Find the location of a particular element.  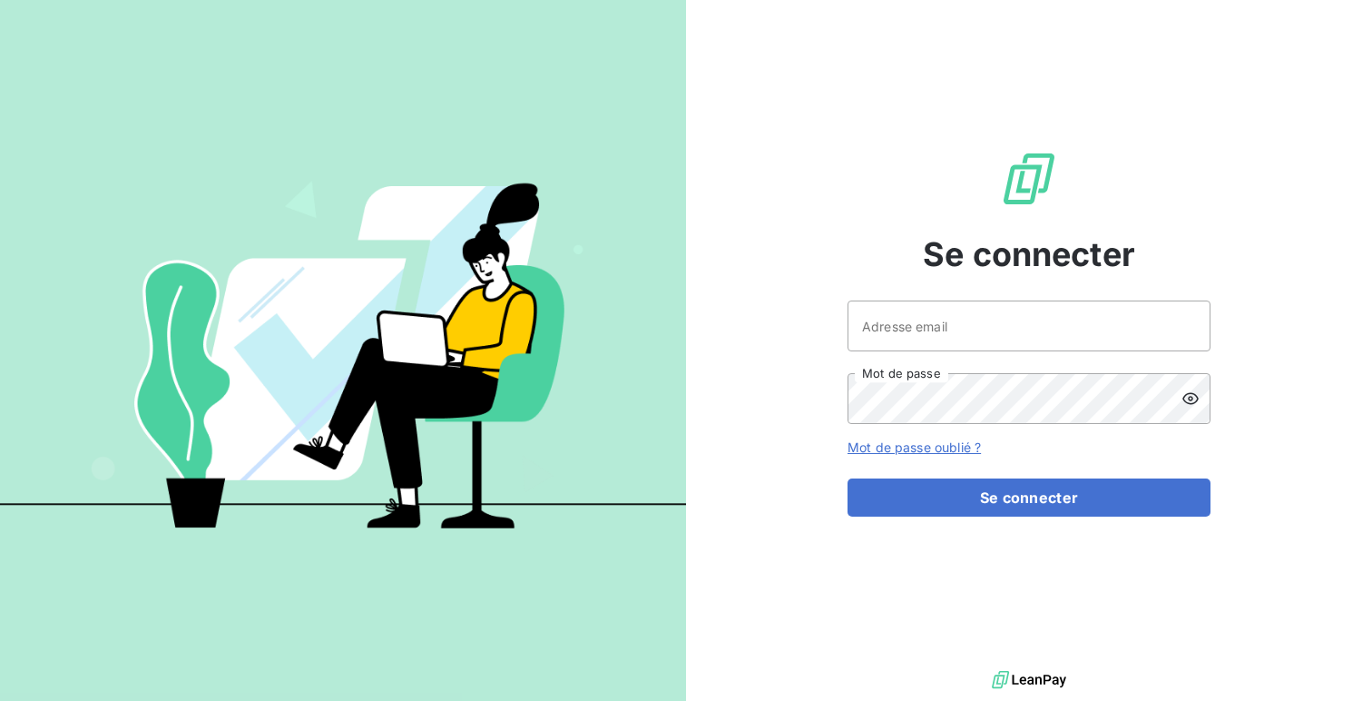

img: Logo LeanPay is located at coordinates (1029, 179).